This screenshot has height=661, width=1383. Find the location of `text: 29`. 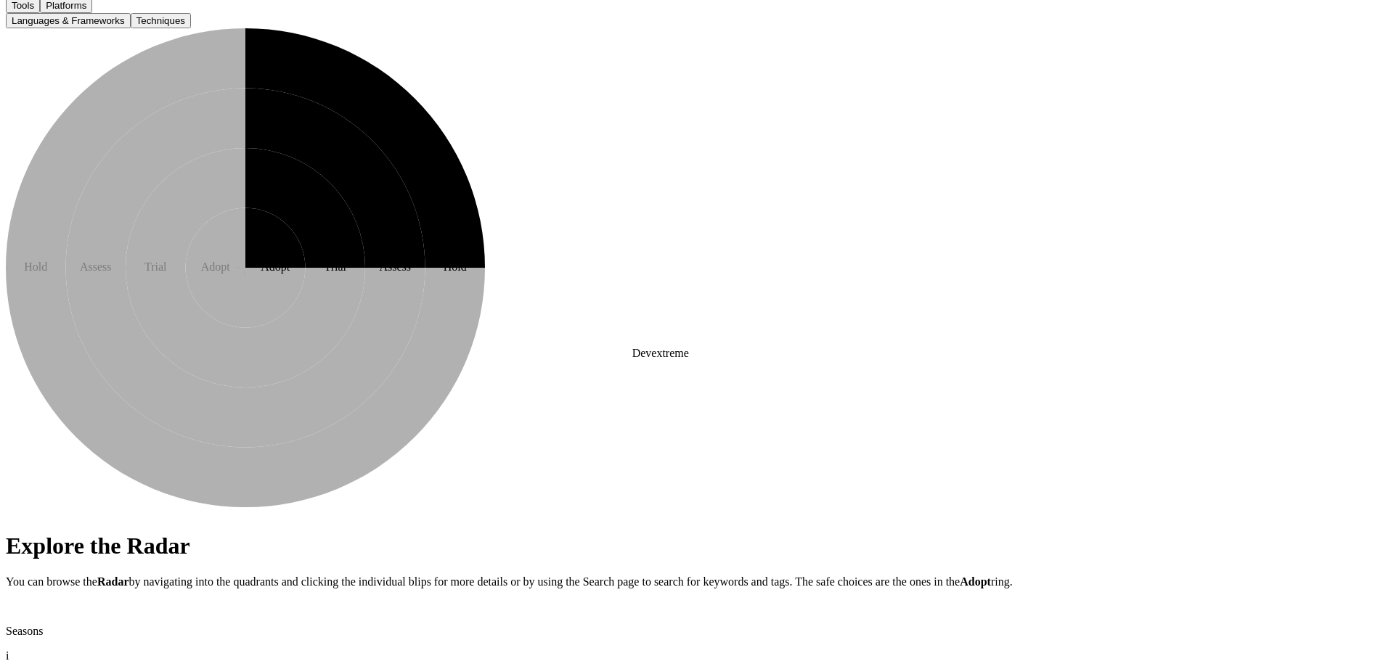

text: 29 is located at coordinates (219, 260).